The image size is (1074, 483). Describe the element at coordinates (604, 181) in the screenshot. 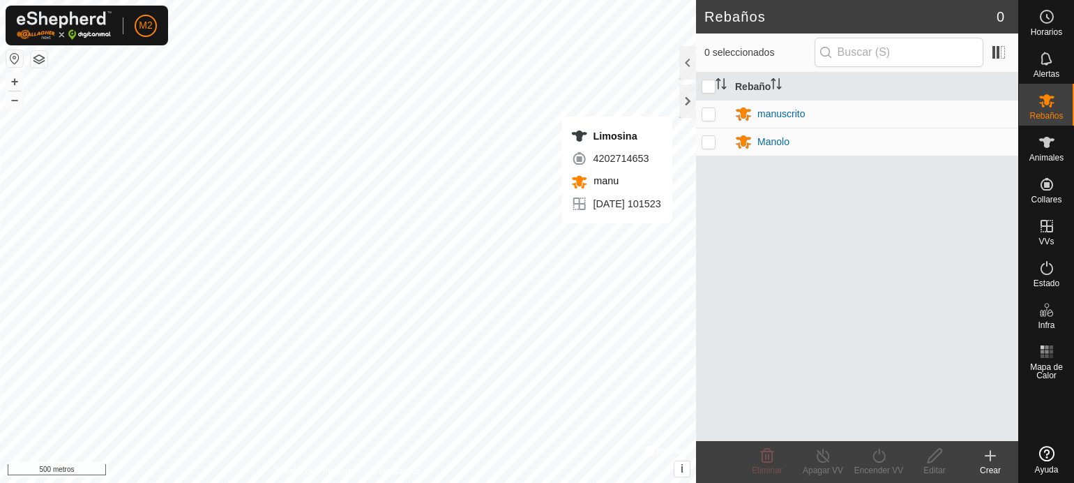

I see `span: manu` at that location.